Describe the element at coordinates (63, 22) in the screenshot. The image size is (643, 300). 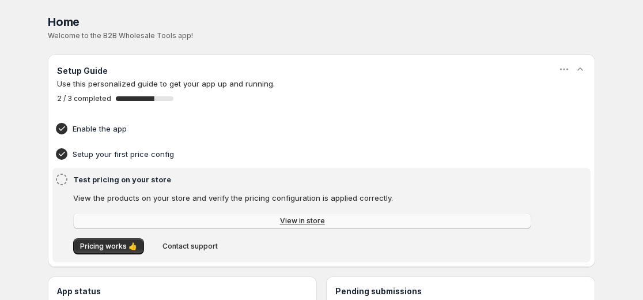
I see `span: Home` at that location.